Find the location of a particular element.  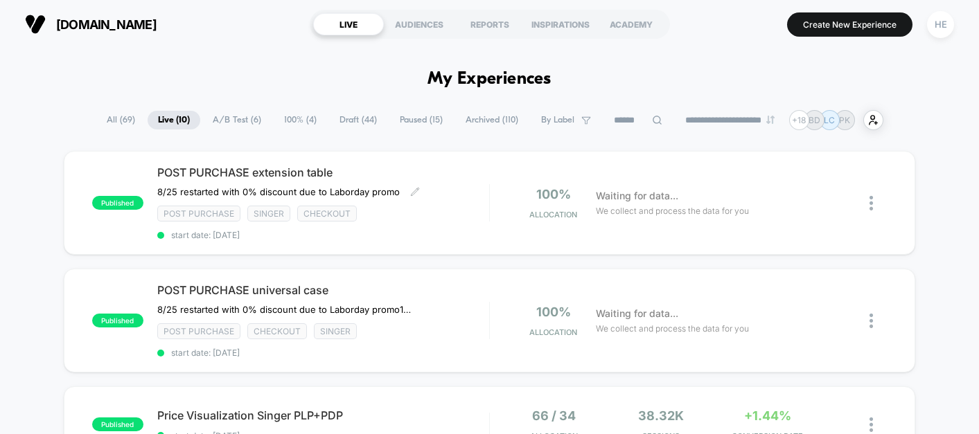

span: 66 / 34 is located at coordinates (554, 416).